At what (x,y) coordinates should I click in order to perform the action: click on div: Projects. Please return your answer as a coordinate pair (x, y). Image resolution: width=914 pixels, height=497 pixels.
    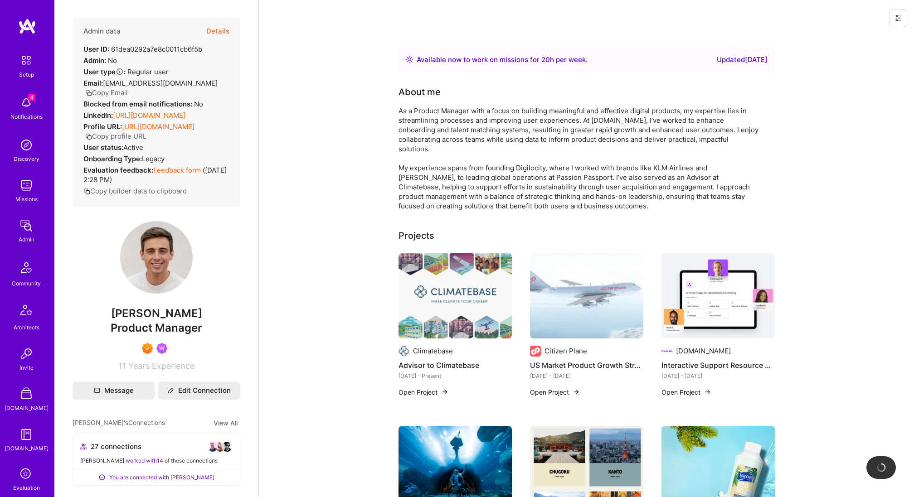
    Looking at the image, I should click on (416, 236).